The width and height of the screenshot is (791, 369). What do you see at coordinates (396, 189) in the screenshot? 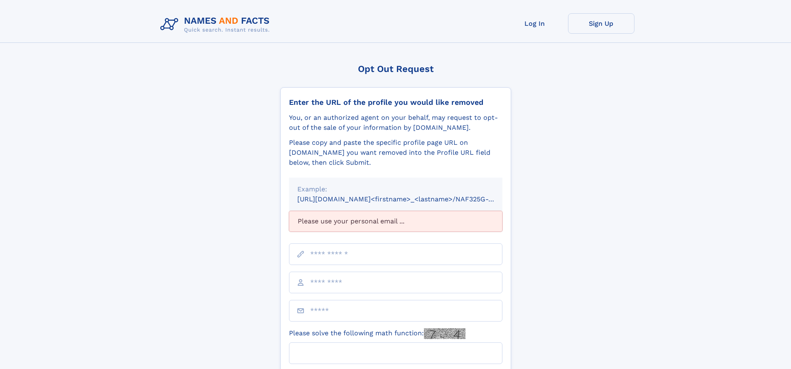
I see `div: Example:` at bounding box center [396, 189].